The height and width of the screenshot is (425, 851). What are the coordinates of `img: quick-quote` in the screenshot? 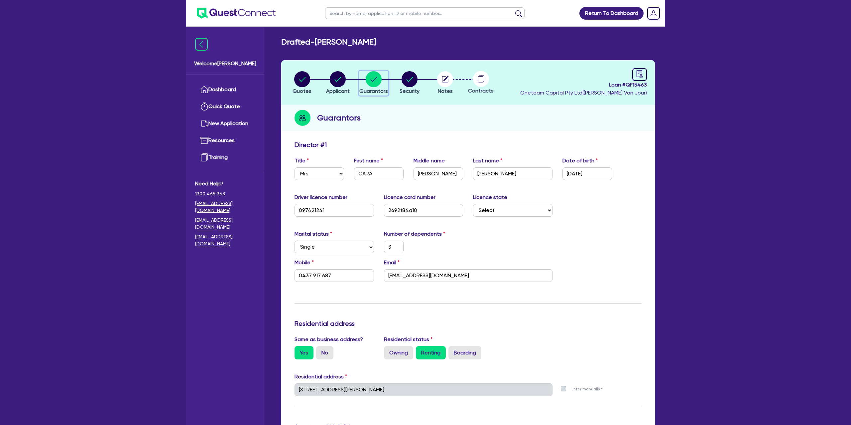 It's located at (205, 106).